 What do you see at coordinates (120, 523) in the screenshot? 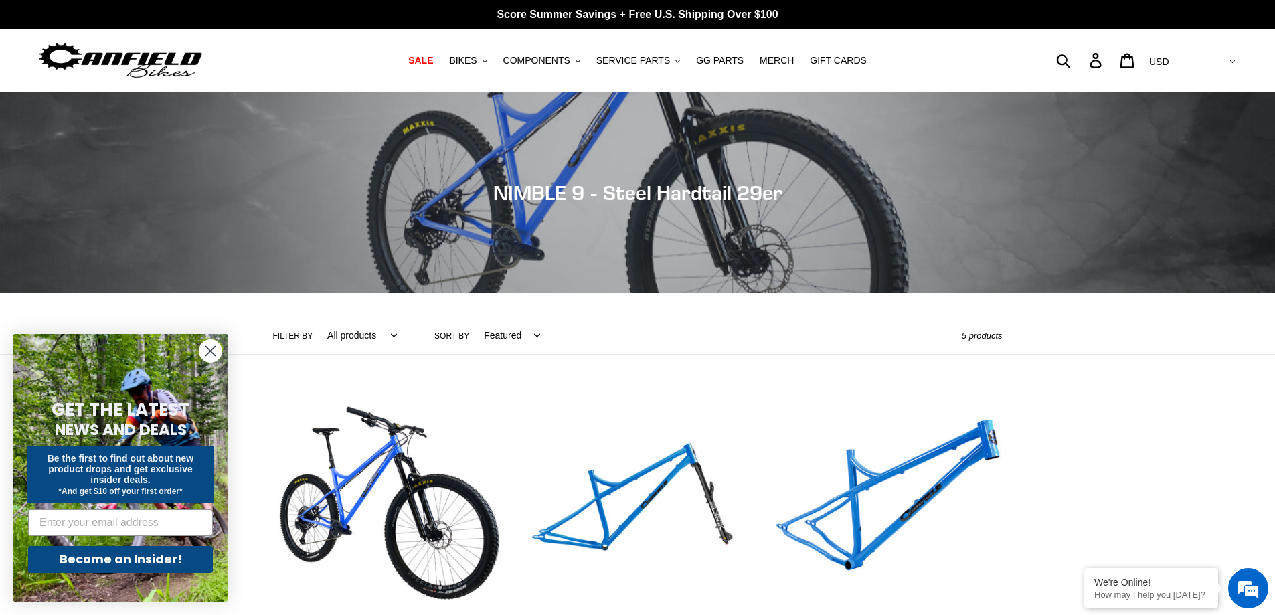
I see `input: Enter your email address` at bounding box center [120, 523].